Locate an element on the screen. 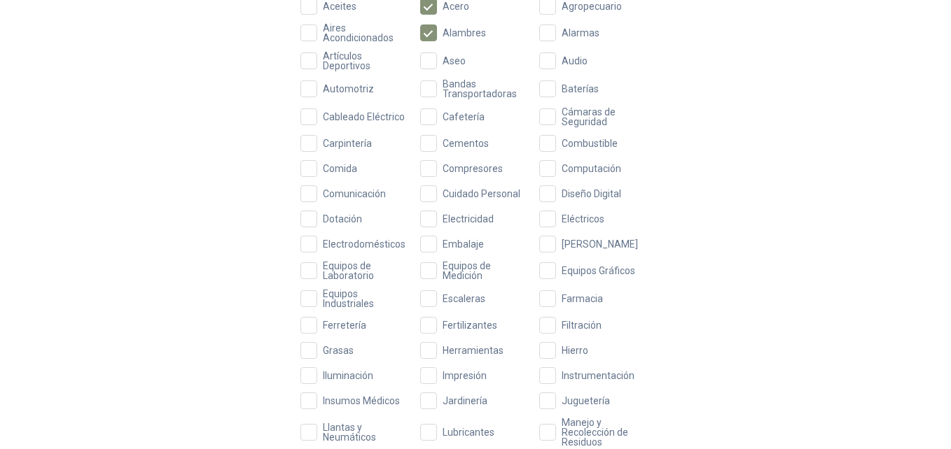 The height and width of the screenshot is (449, 951). span: Ferretería is located at coordinates (344, 326).